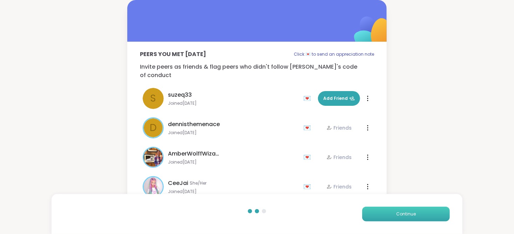  I want to click on button: Continue, so click(406, 214).